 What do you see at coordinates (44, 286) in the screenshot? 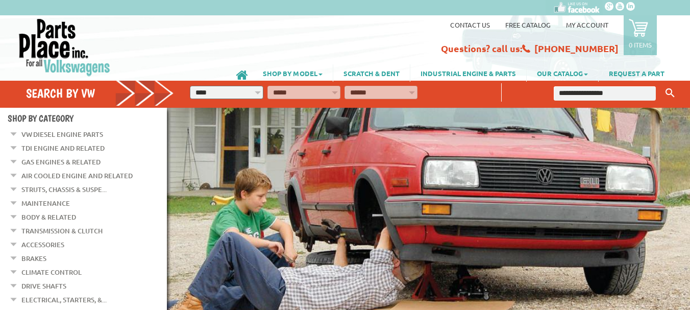
I see `a: Drive Shafts` at bounding box center [44, 286].